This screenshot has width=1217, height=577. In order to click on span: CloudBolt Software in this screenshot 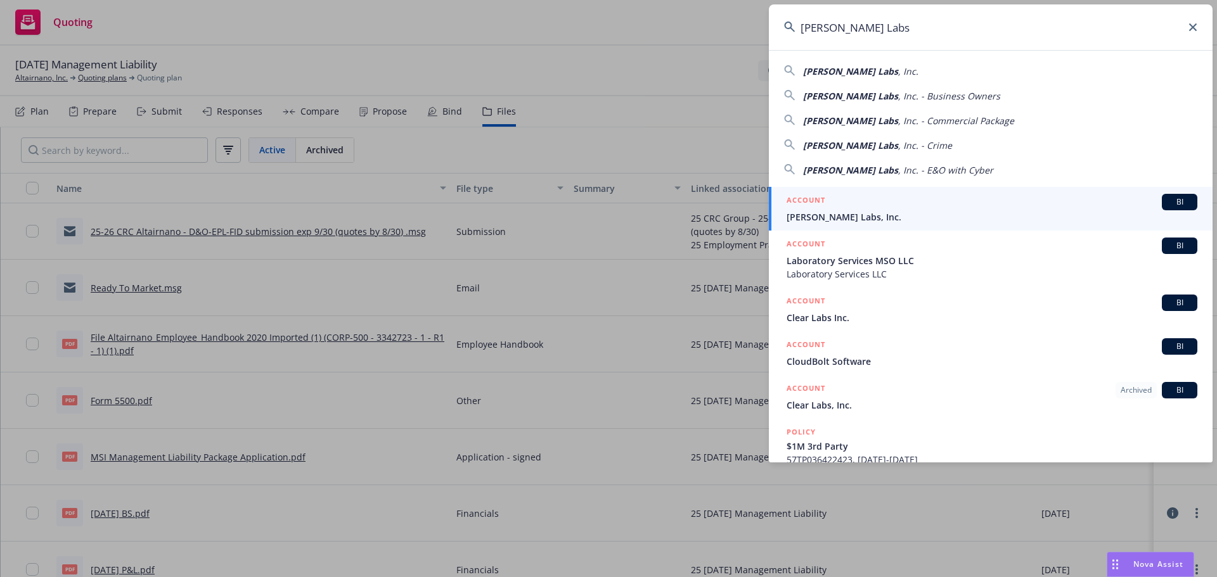, I will do `click(992, 361)`.